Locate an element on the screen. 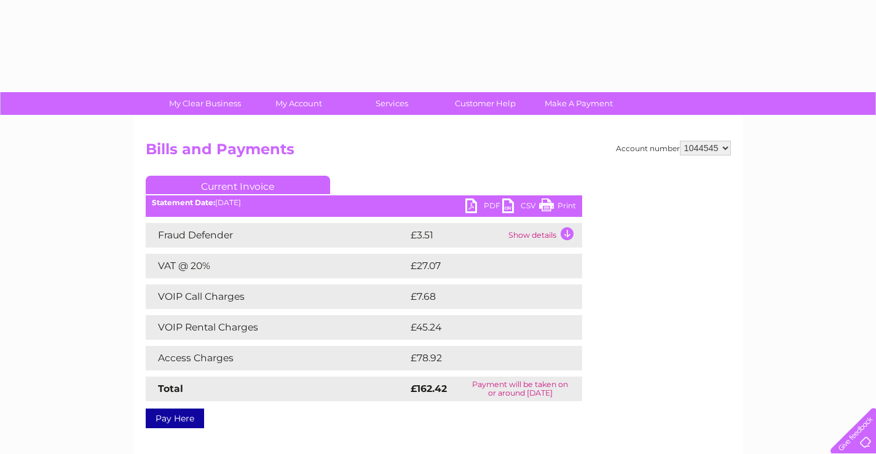 Image resolution: width=876 pixels, height=454 pixels. strong: Total is located at coordinates (170, 388).